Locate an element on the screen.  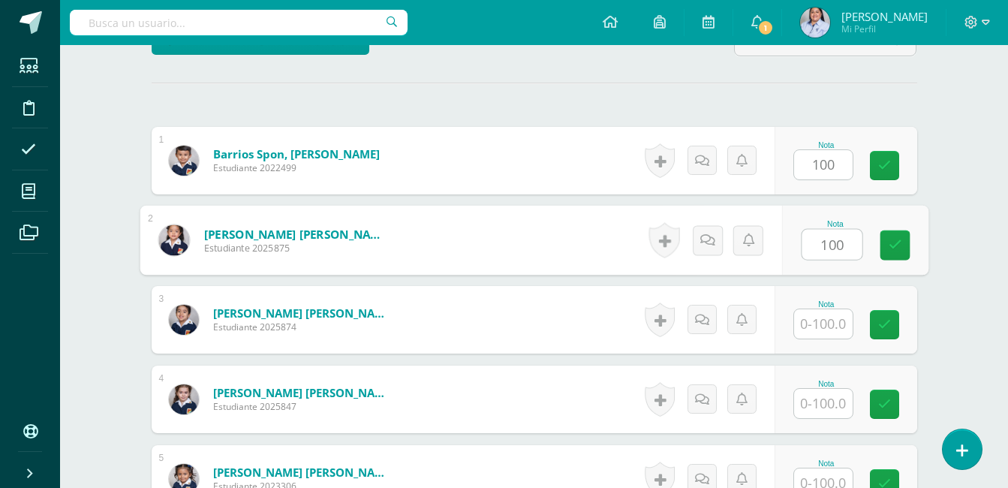
input: Busca un usuario... is located at coordinates (239, 23).